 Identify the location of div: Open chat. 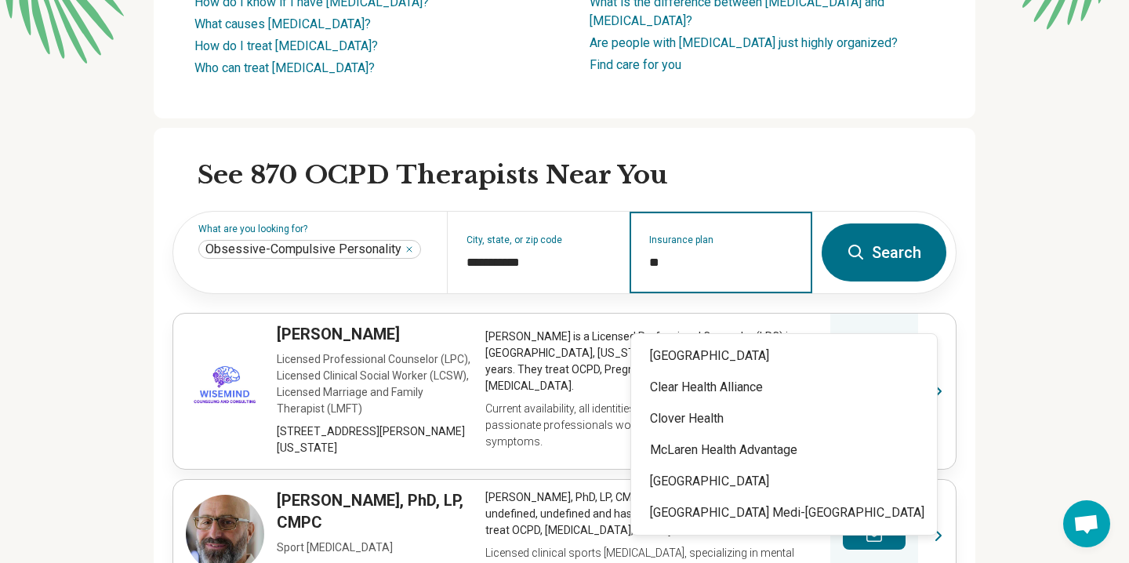
(1086, 524).